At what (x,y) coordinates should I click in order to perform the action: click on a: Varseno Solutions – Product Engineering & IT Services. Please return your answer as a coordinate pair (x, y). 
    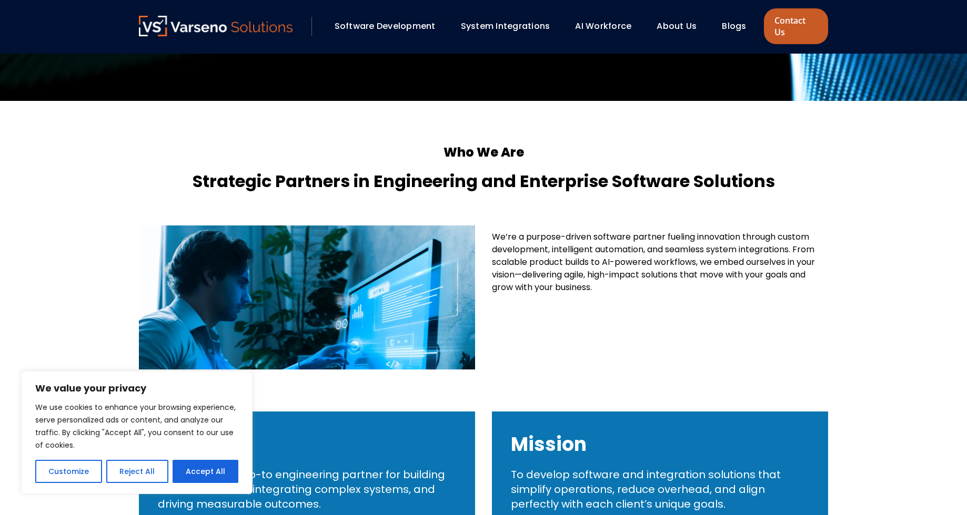
    Looking at the image, I should click on (216, 26).